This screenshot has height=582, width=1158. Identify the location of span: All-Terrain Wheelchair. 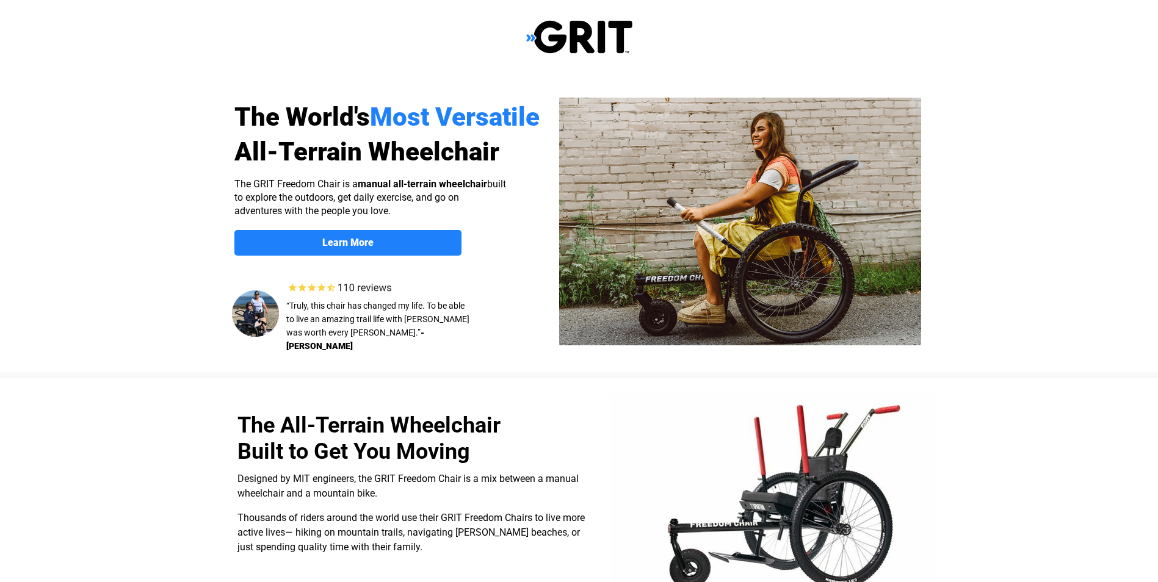
(367, 151).